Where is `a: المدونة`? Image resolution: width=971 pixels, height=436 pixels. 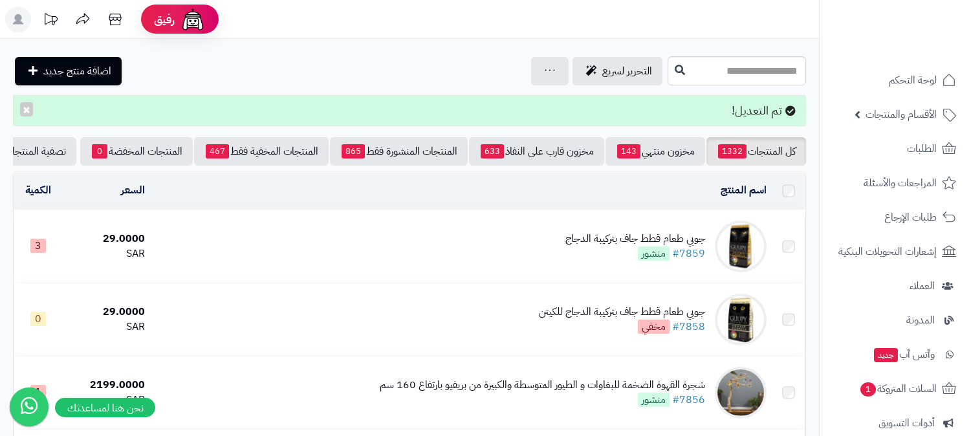
a: المدونة is located at coordinates (895, 320).